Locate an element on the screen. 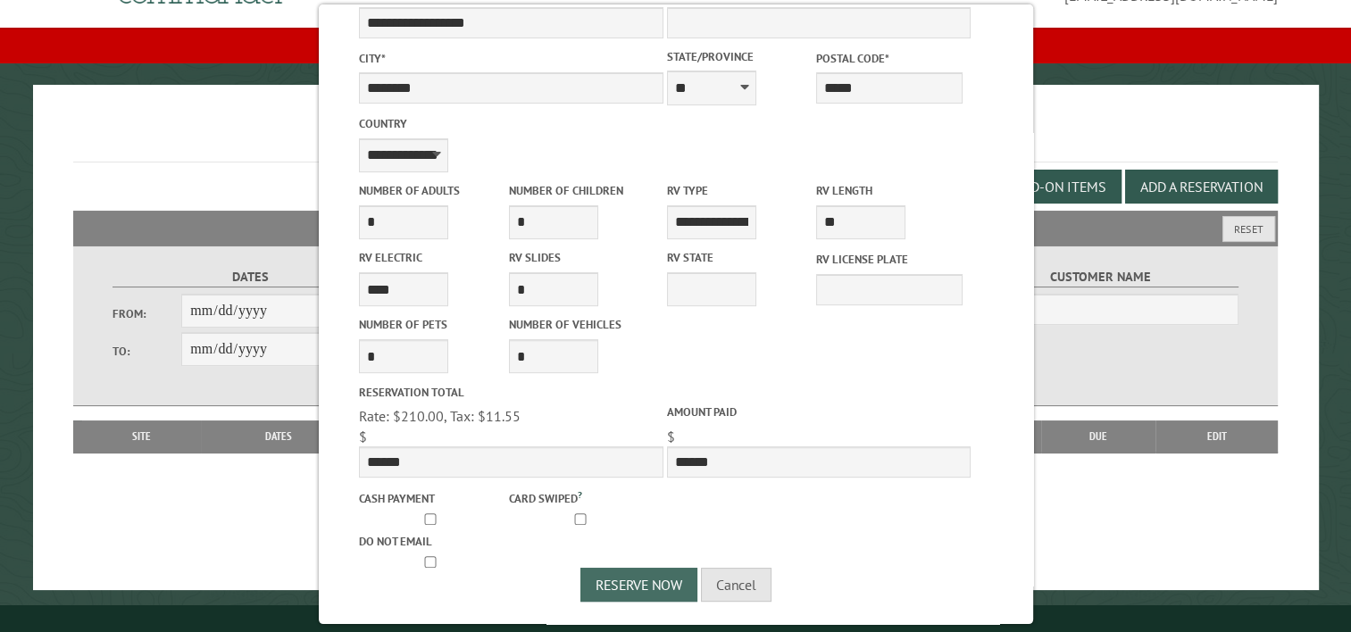 The image size is (1351, 632). label: Amount paid is located at coordinates (818, 412).